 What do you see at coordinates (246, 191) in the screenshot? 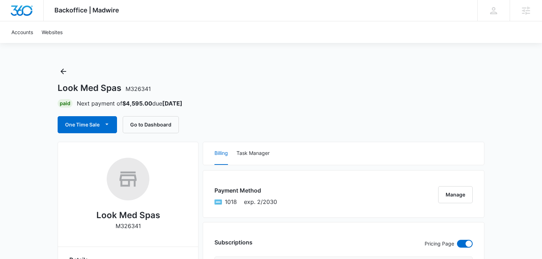
I see `h3: Payment Method` at bounding box center [246, 191].